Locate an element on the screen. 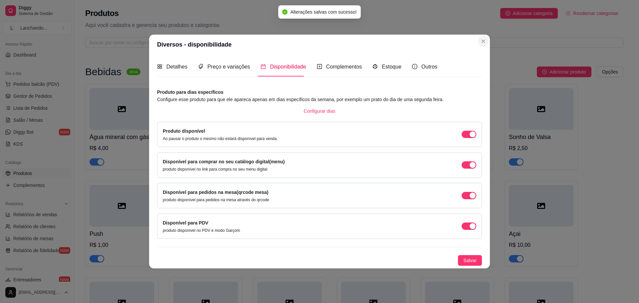  label: Produto disponível is located at coordinates (184, 131).